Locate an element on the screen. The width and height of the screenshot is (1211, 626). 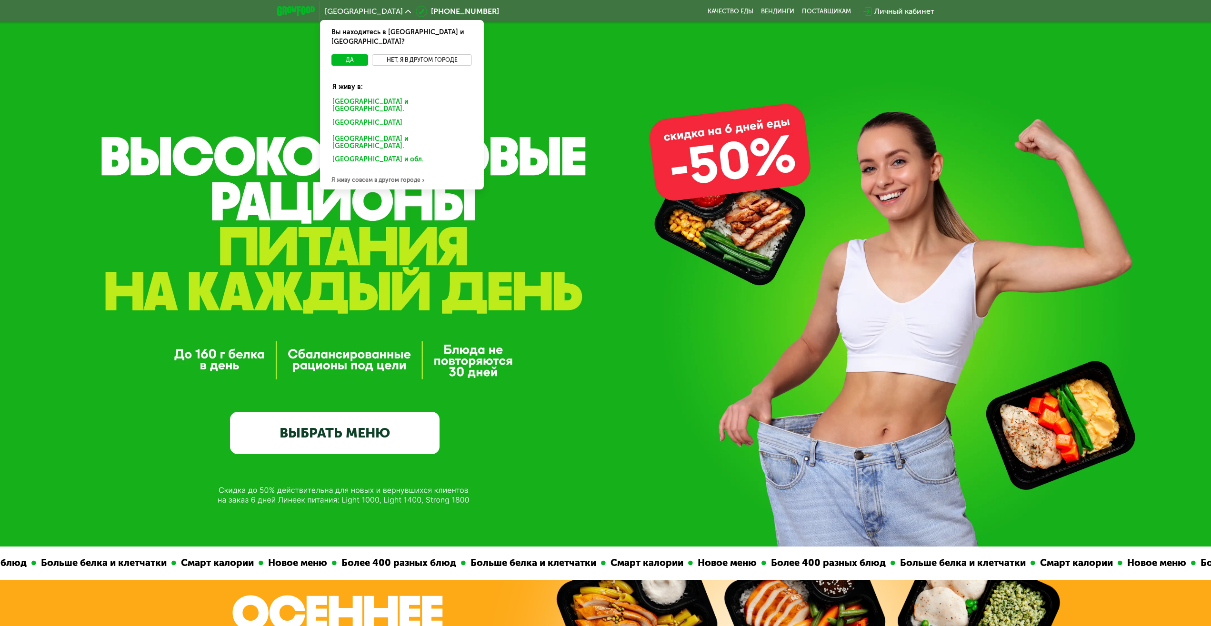
div: Личный кабинет is located at coordinates (904, 11).